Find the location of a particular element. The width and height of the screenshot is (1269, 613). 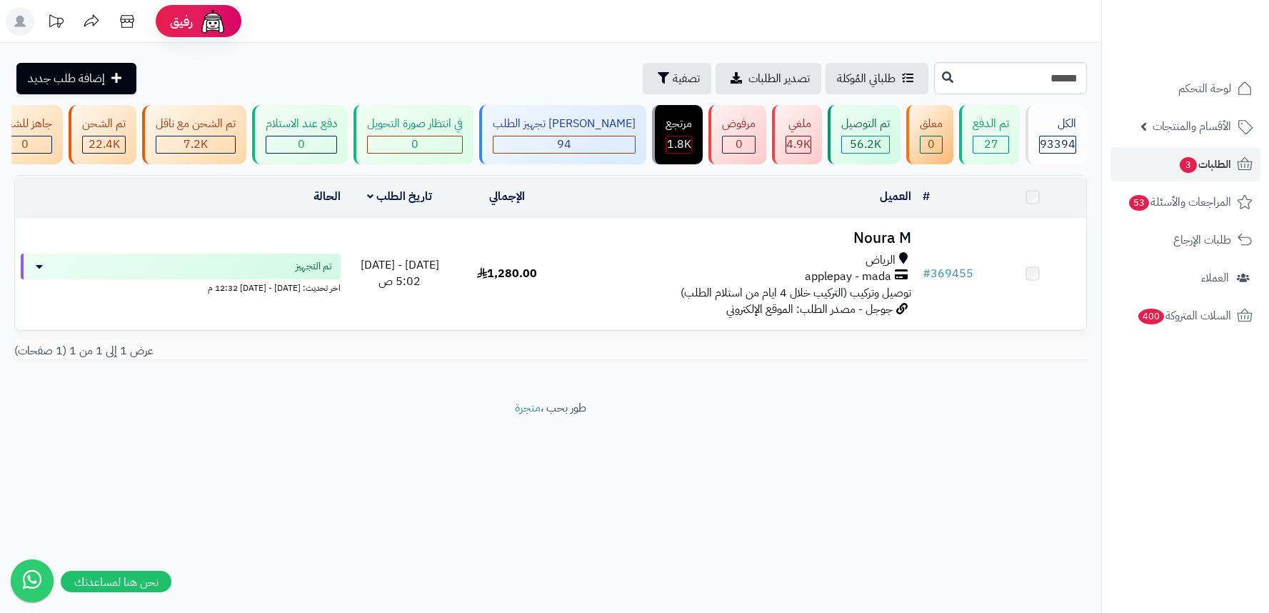

div: في انتظار صورة التحويل is located at coordinates (415, 124).